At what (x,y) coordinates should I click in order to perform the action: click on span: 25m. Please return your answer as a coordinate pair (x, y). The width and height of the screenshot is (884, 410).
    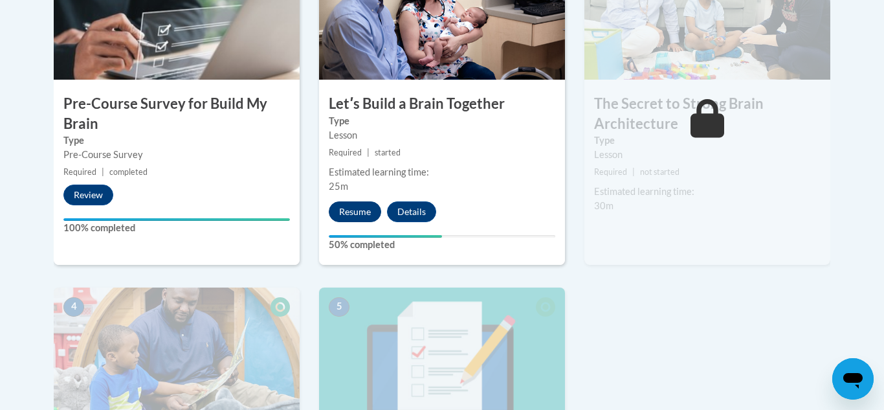
    Looking at the image, I should click on (338, 186).